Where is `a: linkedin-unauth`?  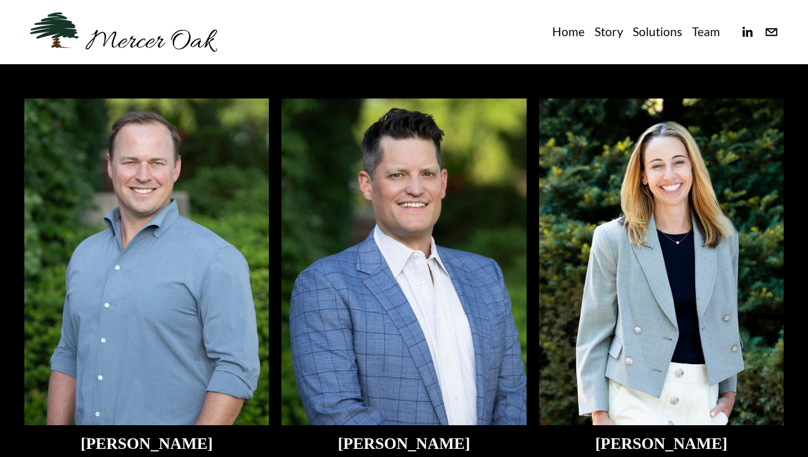
a: linkedin-unauth is located at coordinates (747, 32).